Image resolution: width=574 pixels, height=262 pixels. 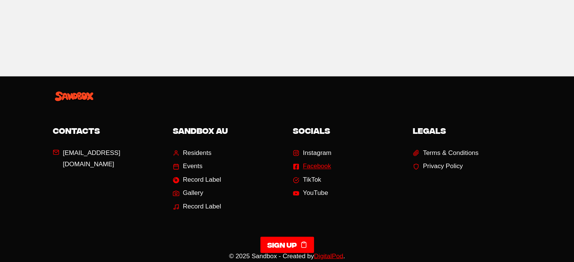 I want to click on span: TikTok, so click(x=312, y=180).